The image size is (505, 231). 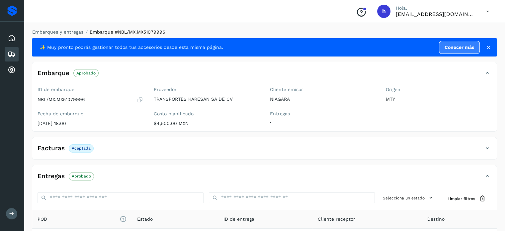 What do you see at coordinates (90, 113) in the screenshot?
I see `label: Fecha de embarque` at bounding box center [90, 113].